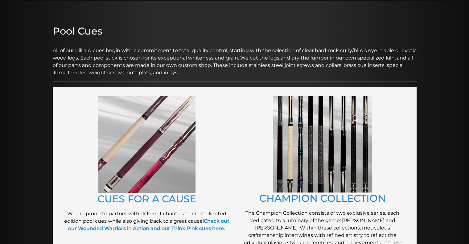 This screenshot has height=244, width=469. What do you see at coordinates (323, 198) in the screenshot?
I see `a: CHAMPION COLLECTION` at bounding box center [323, 198].